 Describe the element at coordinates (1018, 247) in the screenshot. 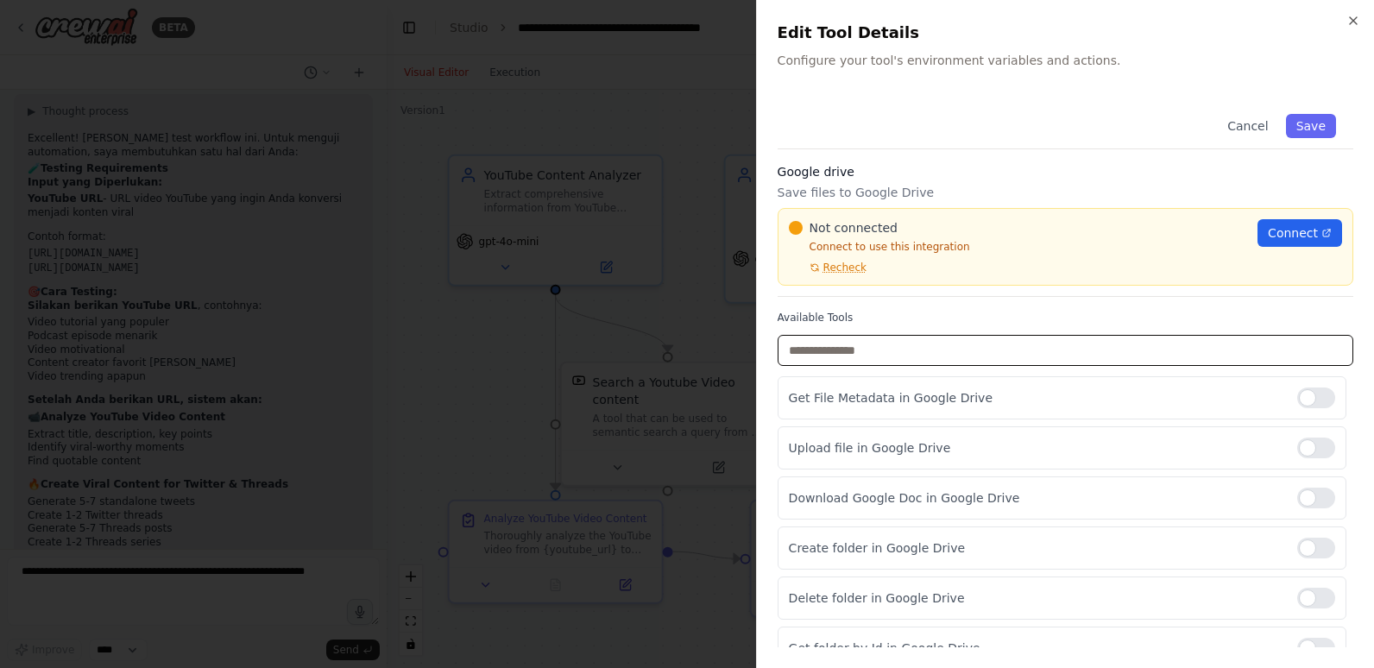

I see `p: Connect to use this integration` at that location.